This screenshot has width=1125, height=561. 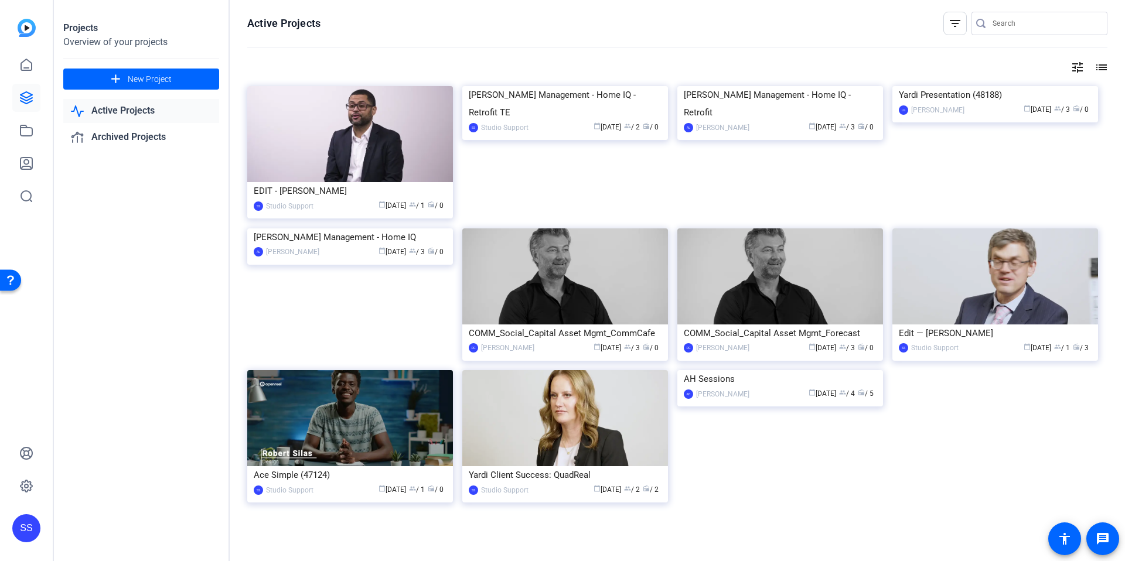 I want to click on div: Overview of your projects, so click(x=141, y=42).